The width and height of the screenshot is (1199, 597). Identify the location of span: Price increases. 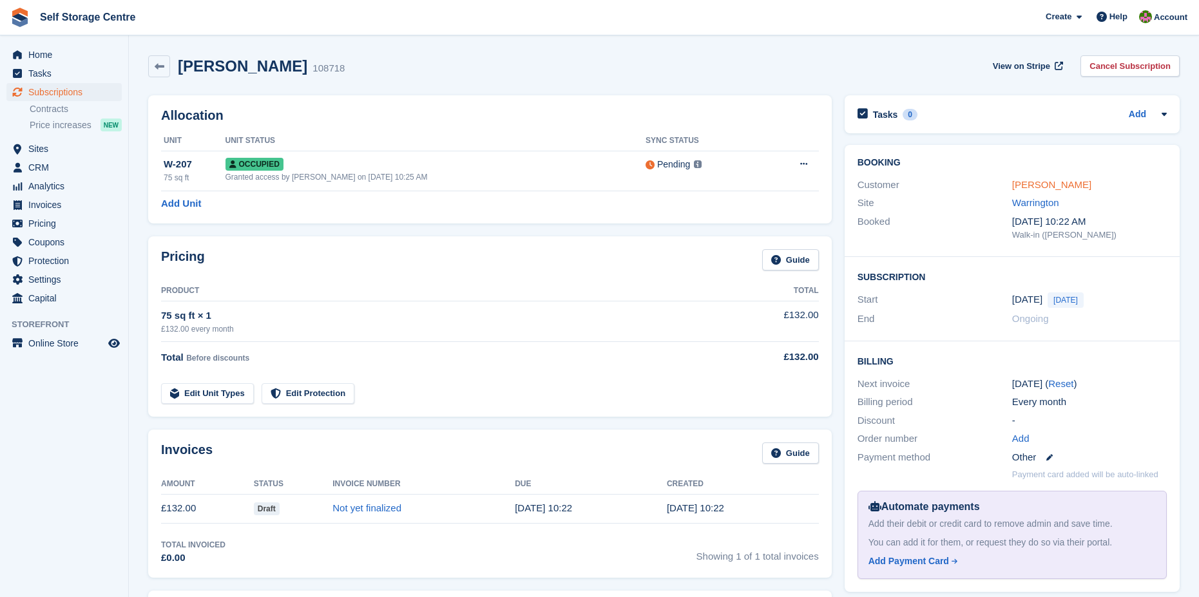
(61, 125).